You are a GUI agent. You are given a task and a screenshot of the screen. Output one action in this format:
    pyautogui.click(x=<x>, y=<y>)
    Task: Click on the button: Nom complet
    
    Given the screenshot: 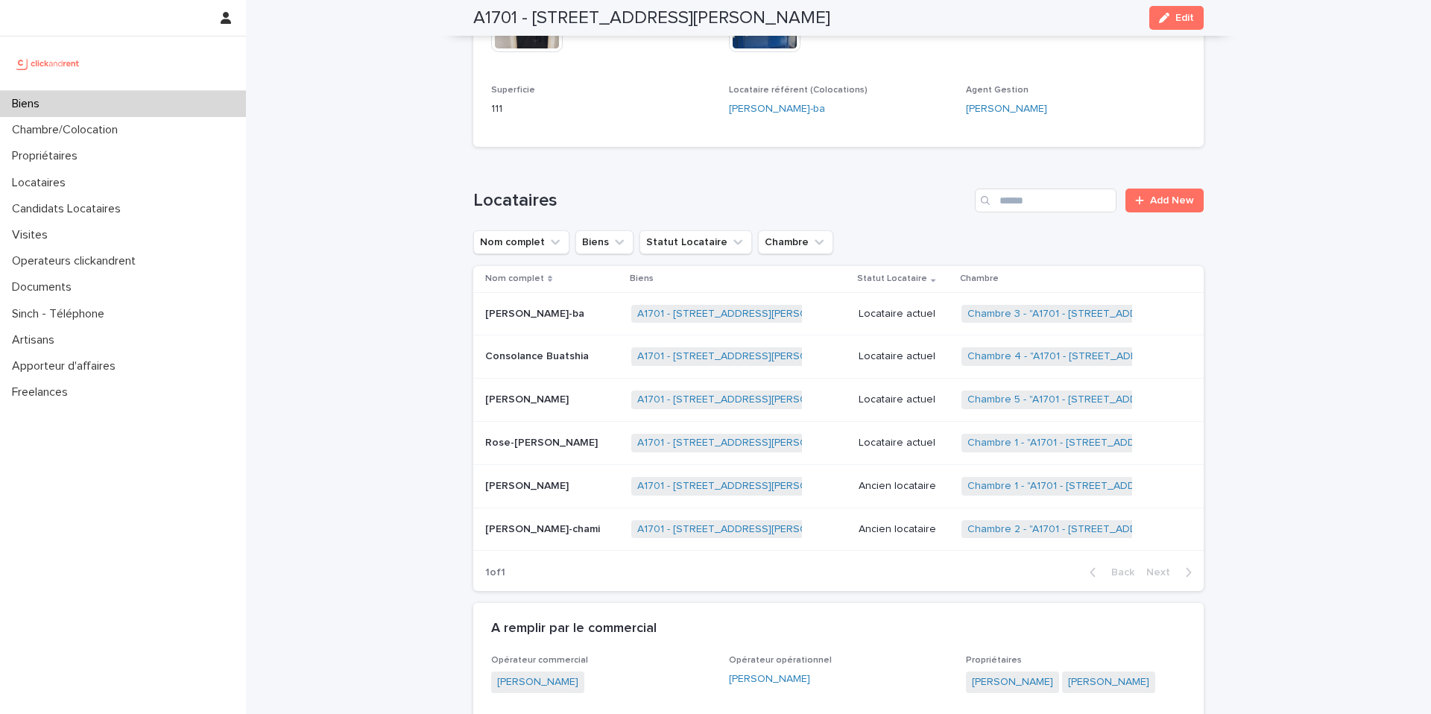 What is the action you would take?
    pyautogui.click(x=521, y=242)
    